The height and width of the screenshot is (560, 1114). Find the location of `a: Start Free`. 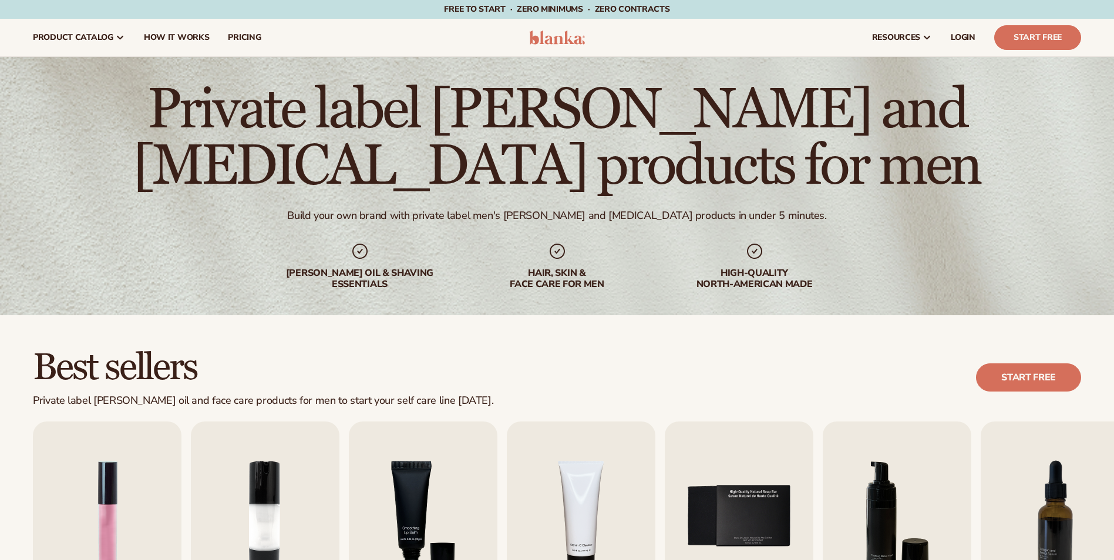

a: Start Free is located at coordinates (1038, 38).